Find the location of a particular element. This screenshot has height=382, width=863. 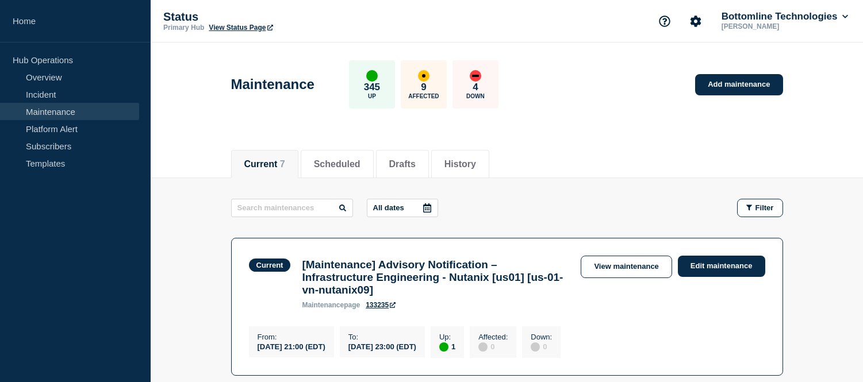

p: Affected : is located at coordinates (493, 337).